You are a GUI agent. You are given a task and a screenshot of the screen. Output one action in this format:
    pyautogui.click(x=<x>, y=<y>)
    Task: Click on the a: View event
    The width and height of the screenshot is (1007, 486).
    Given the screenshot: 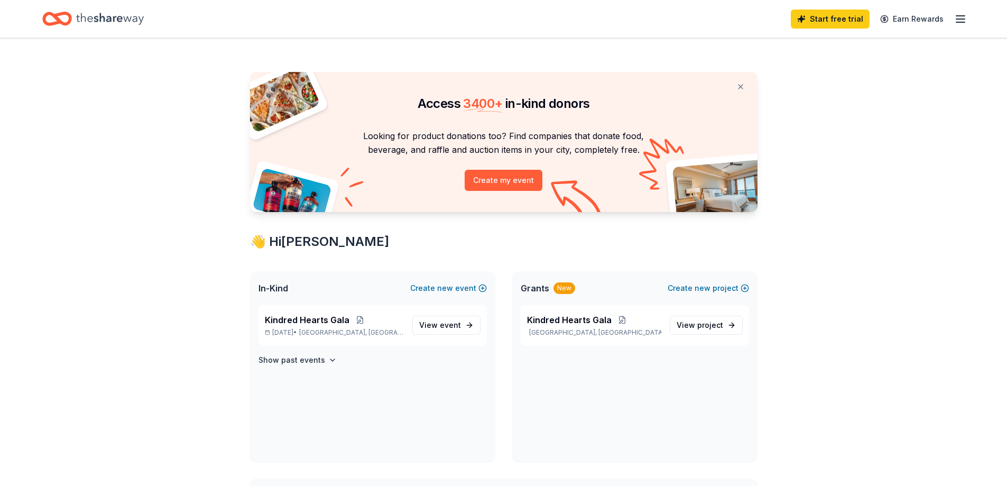 What is the action you would take?
    pyautogui.click(x=446, y=325)
    